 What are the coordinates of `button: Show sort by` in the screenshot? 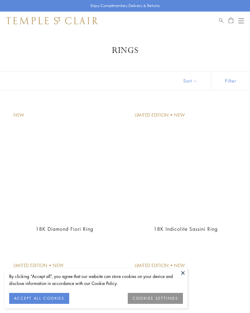 It's located at (190, 81).